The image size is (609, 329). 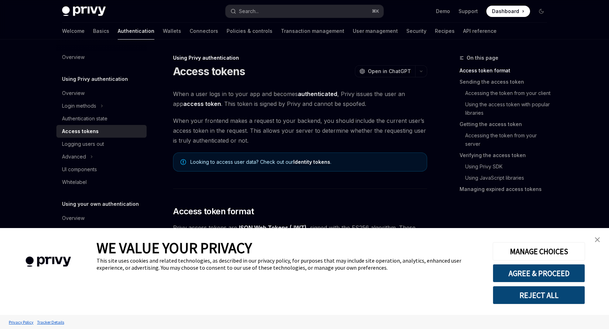 I want to click on span: When your frontend makes a request to your backend, you should include the current user’s access ..., so click(x=300, y=130).